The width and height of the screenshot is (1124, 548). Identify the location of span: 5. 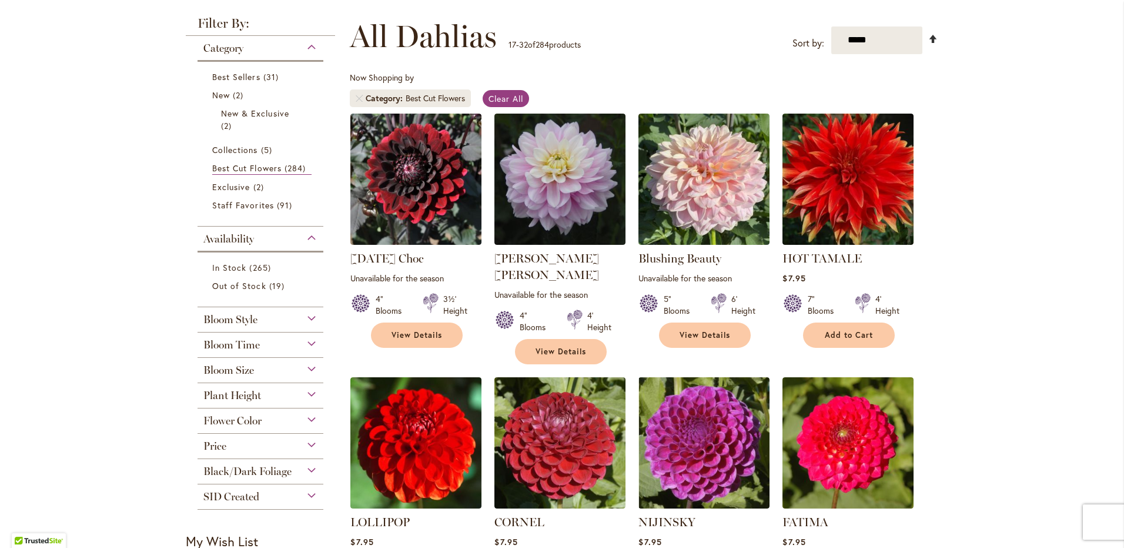
(268, 149).